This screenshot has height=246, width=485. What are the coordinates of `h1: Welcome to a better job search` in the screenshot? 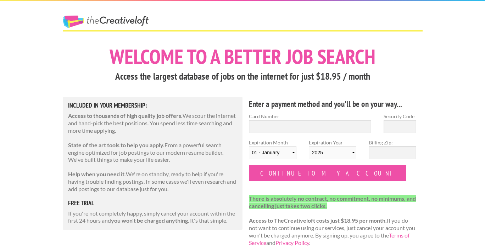 It's located at (242, 57).